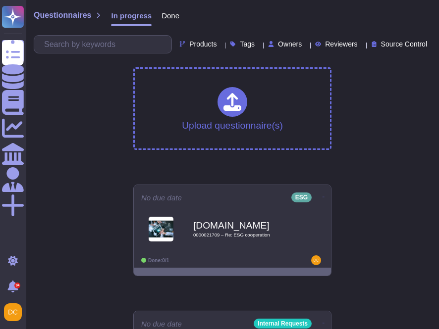 The image size is (439, 329). Describe the element at coordinates (170, 15) in the screenshot. I see `span: Done` at that location.